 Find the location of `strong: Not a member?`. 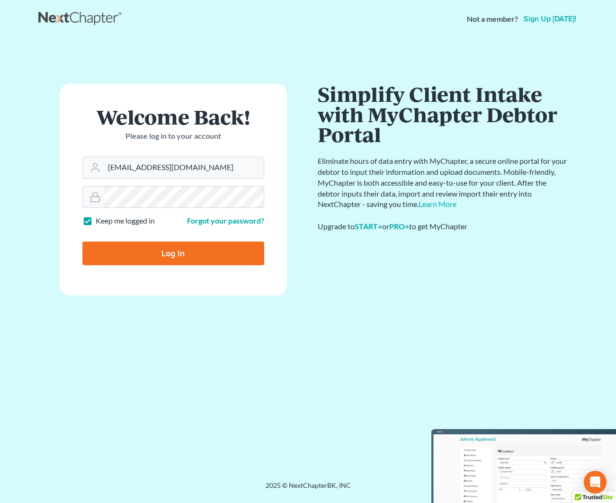

strong: Not a member? is located at coordinates (493, 19).